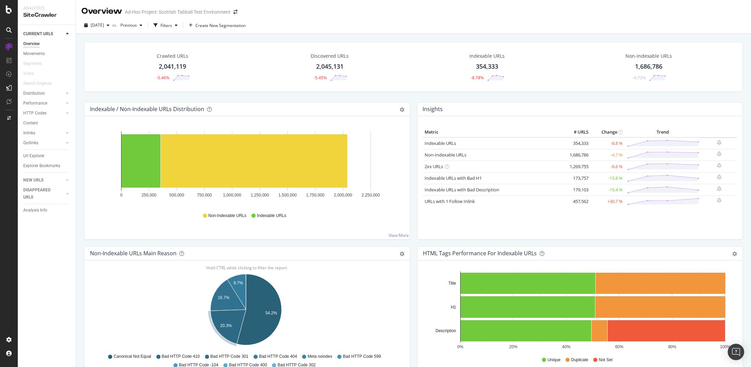  What do you see at coordinates (47, 156) in the screenshot?
I see `a: Url Explorer` at bounding box center [47, 156].